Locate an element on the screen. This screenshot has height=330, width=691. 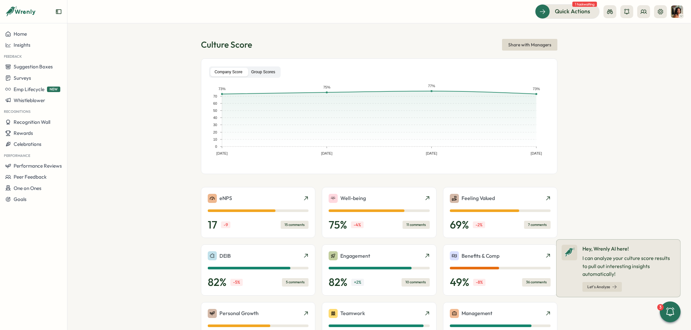
a: Engagement82%+2%10 comments is located at coordinates (379, 270).